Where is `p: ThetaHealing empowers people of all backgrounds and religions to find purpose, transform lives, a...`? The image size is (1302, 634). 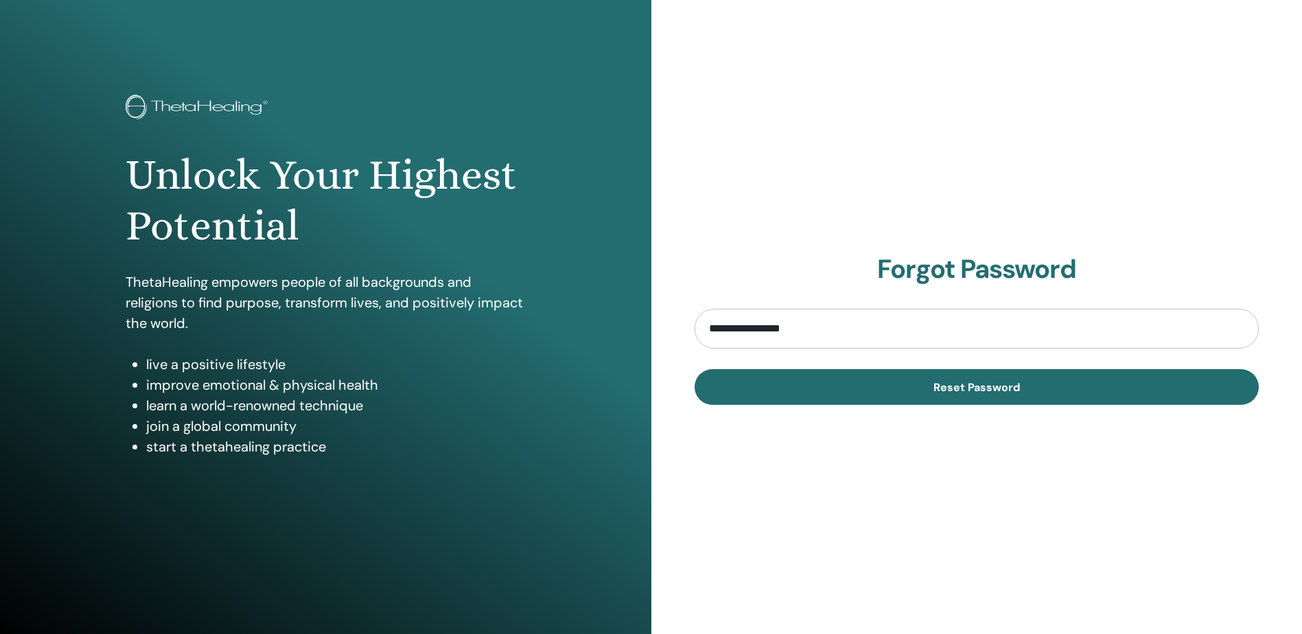 p: ThetaHealing empowers people of all backgrounds and religions to find purpose, transform lives, a... is located at coordinates (325, 303).